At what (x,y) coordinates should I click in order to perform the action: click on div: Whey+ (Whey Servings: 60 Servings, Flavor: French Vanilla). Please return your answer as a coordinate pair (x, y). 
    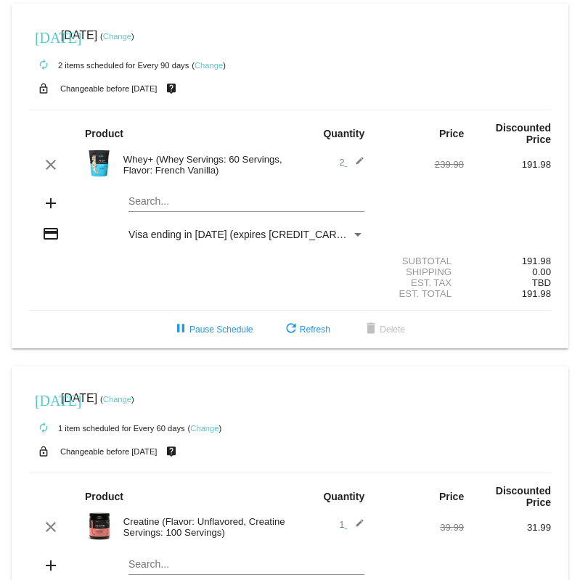
    Looking at the image, I should click on (203, 165).